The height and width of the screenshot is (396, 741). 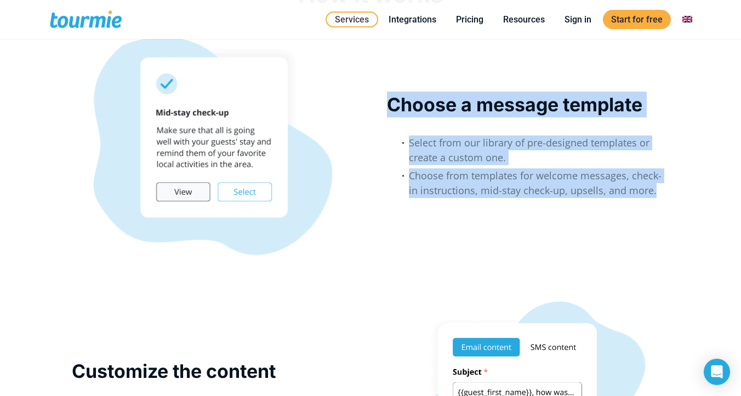 What do you see at coordinates (539, 152) in the screenshot?
I see `li: Select from our library of pre-designed templates or create a custom one.` at bounding box center [539, 152].